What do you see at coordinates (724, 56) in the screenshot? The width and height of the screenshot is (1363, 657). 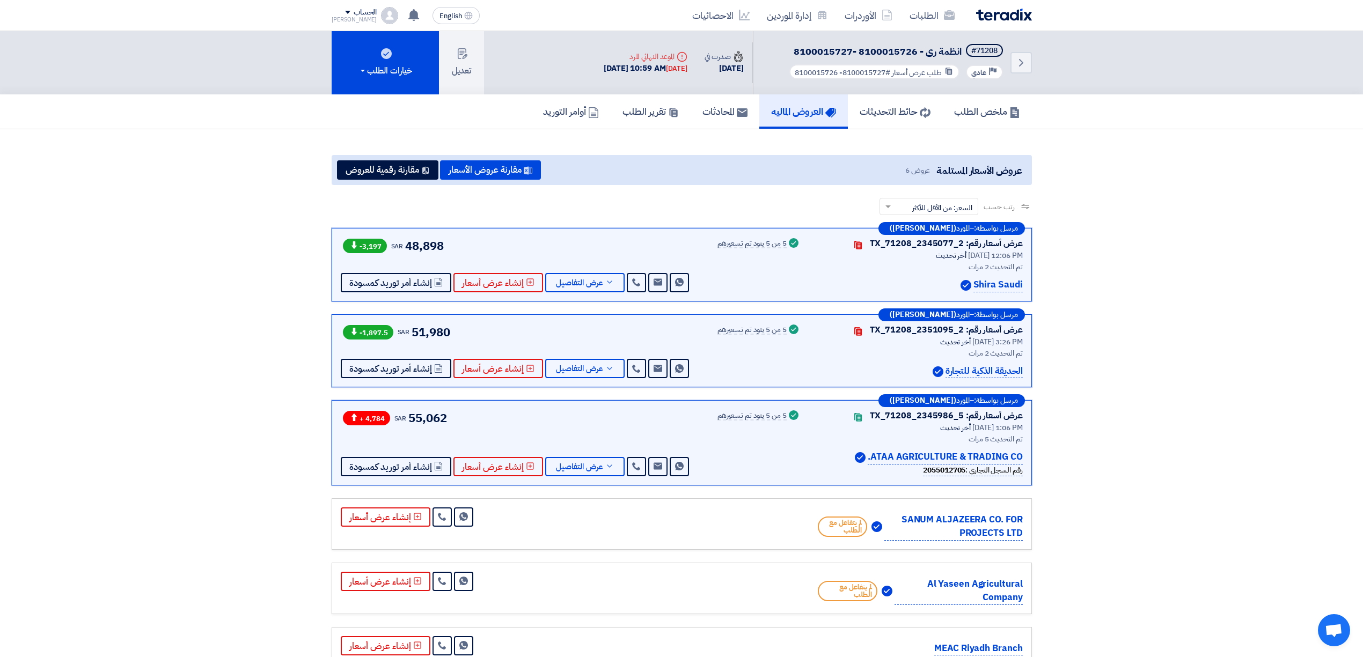 I see `div: صدرت في` at bounding box center [724, 56].